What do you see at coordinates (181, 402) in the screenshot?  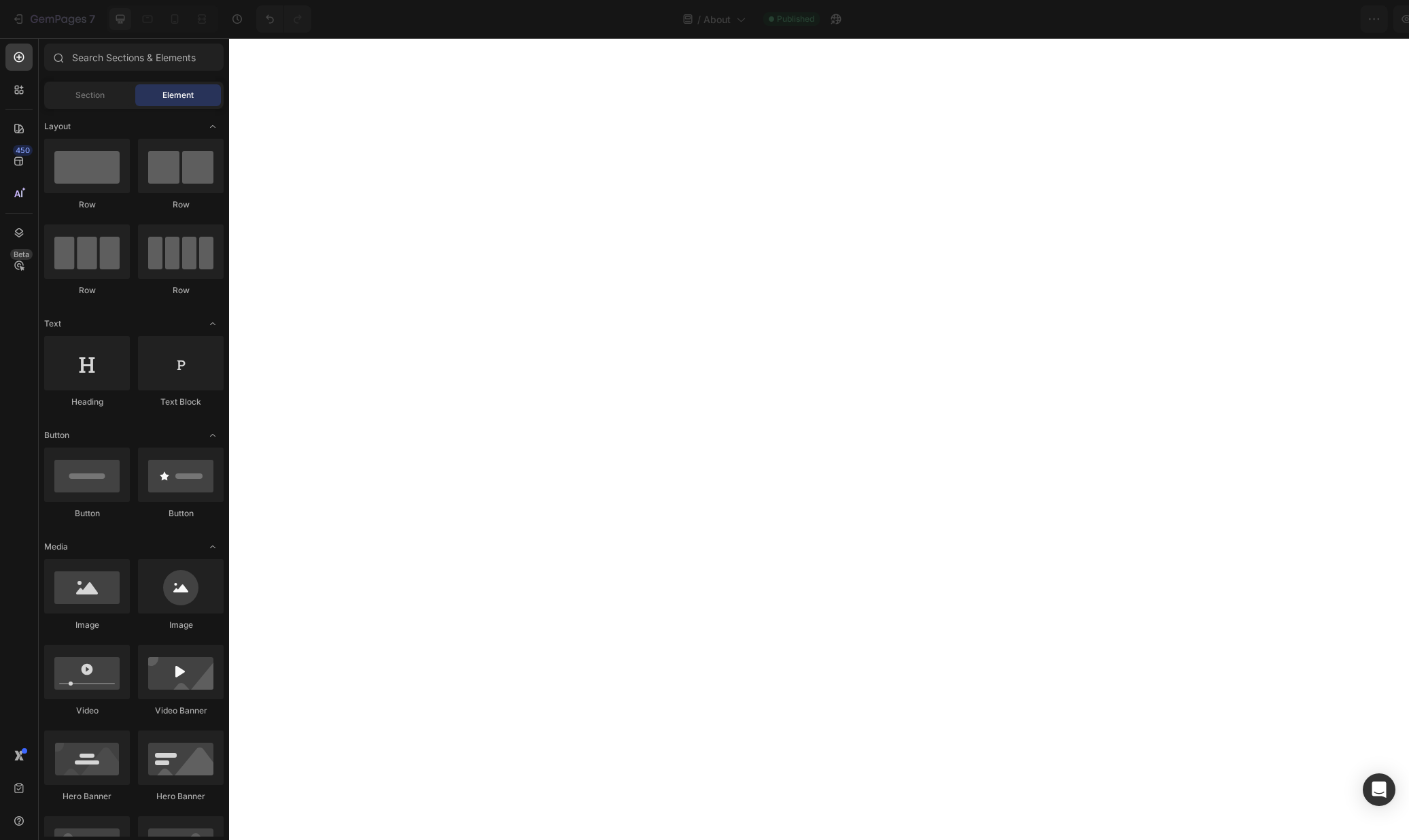 I see `div: Text Block` at bounding box center [181, 402].